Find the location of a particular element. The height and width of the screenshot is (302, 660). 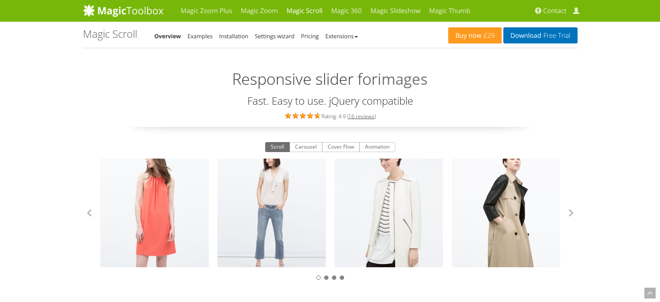

a: Overview is located at coordinates (168, 36).